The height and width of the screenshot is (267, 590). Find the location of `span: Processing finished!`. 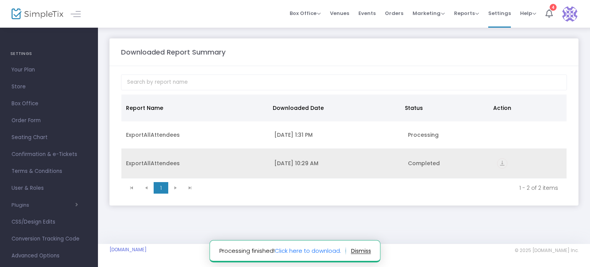

span: Processing finished! is located at coordinates (283, 251).